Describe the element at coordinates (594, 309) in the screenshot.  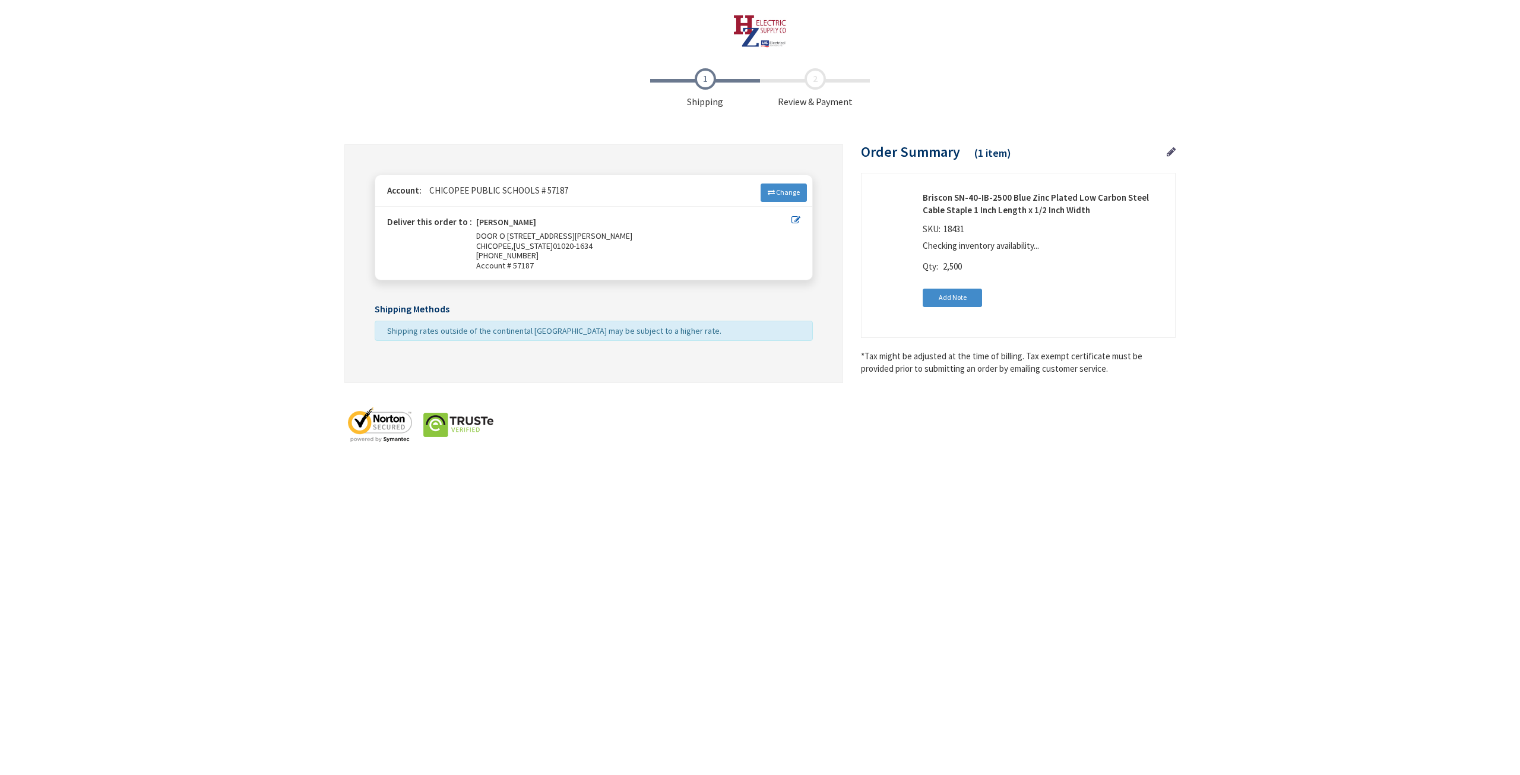
I see `h5: Shipping Methods` at that location.